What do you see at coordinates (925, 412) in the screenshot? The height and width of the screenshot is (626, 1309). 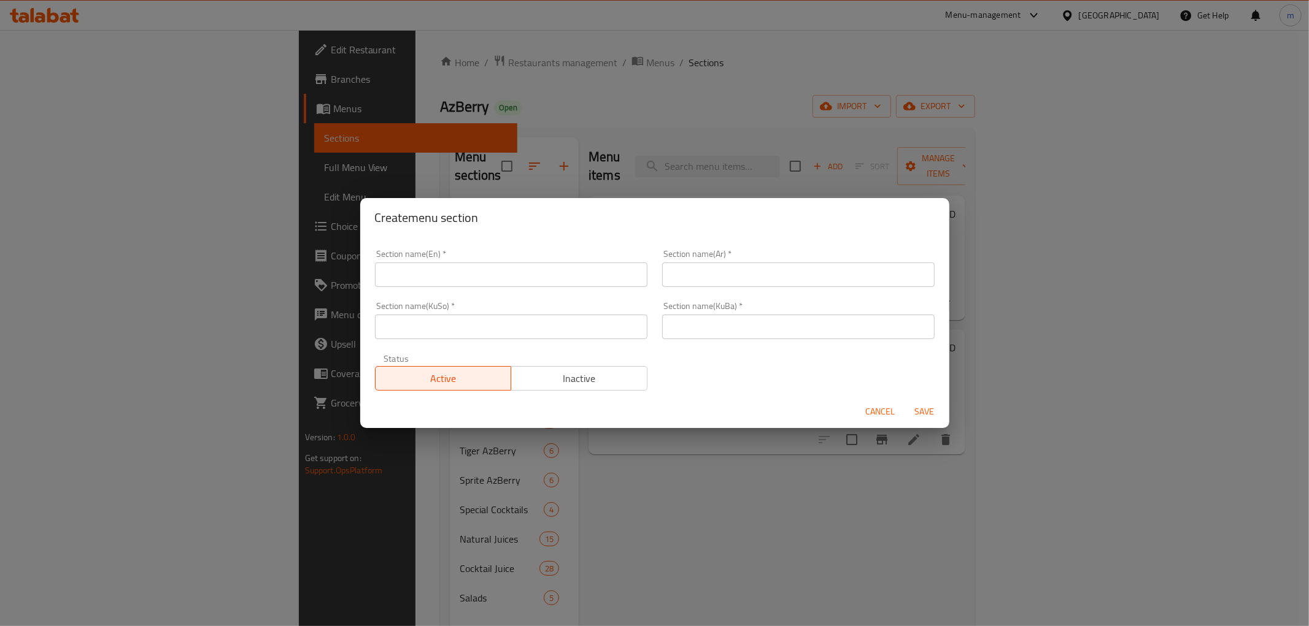 I see `span: Save` at bounding box center [925, 412].